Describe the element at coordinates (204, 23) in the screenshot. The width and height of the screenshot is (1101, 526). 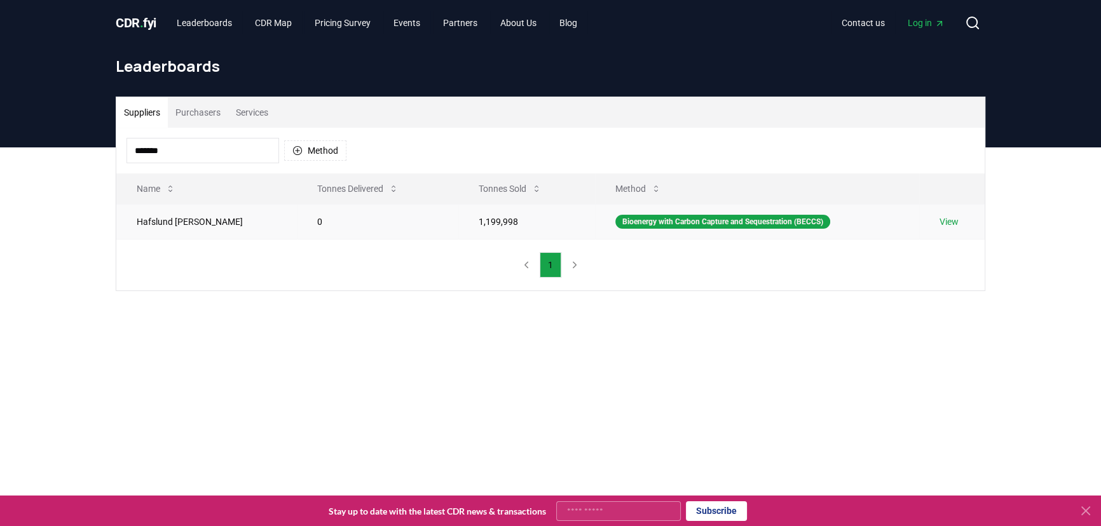
I see `a: Leaderboards` at that location.